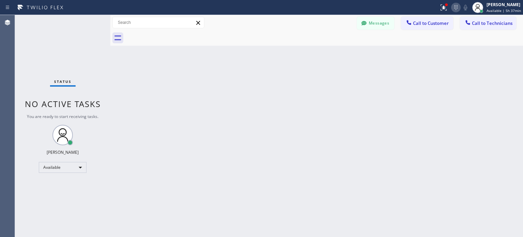 Image resolution: width=523 pixels, height=237 pixels. What do you see at coordinates (466, 7) in the screenshot?
I see `button: Mute` at bounding box center [466, 7].